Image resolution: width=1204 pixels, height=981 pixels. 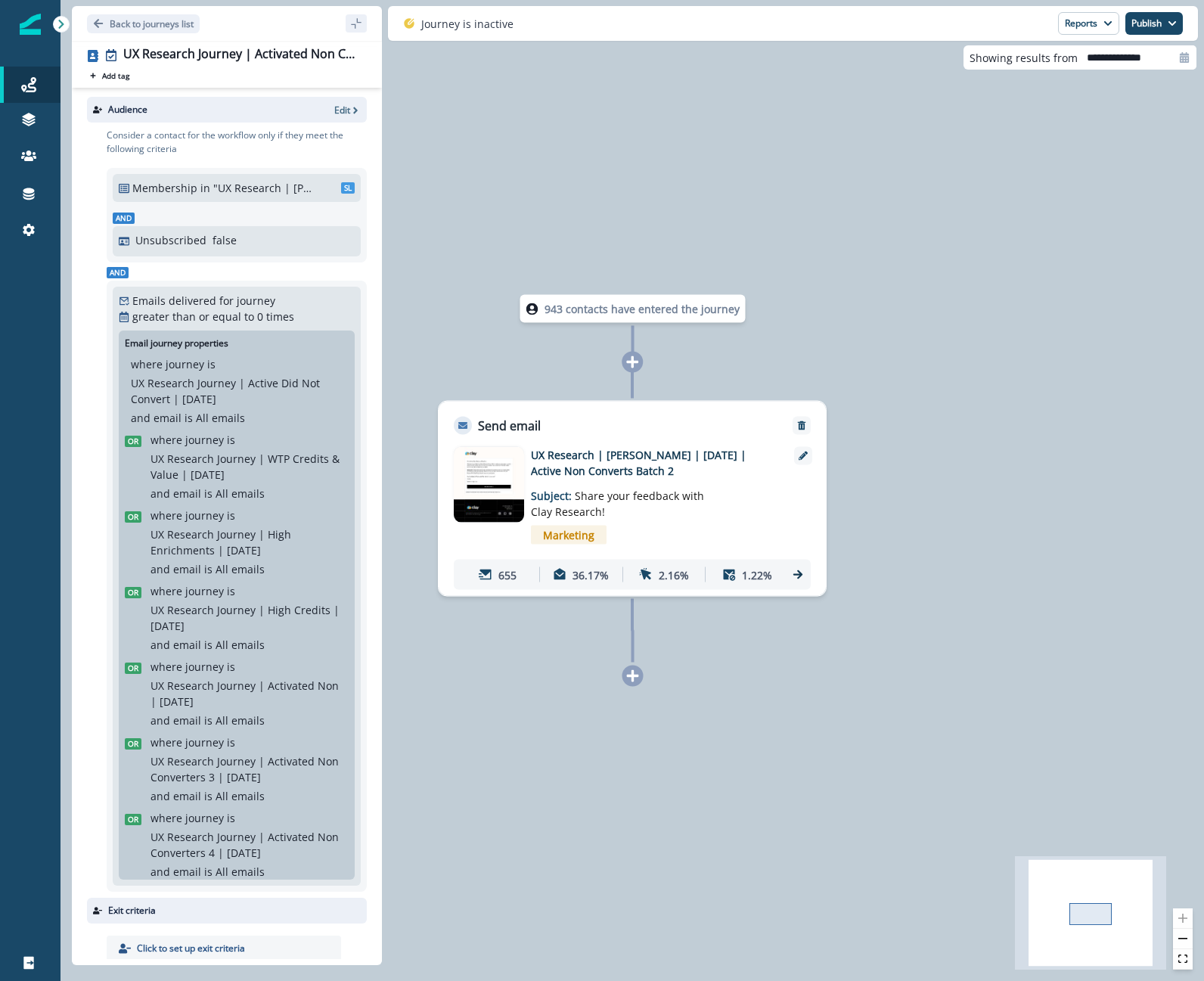 I want to click on button: Add tag, so click(x=109, y=75).